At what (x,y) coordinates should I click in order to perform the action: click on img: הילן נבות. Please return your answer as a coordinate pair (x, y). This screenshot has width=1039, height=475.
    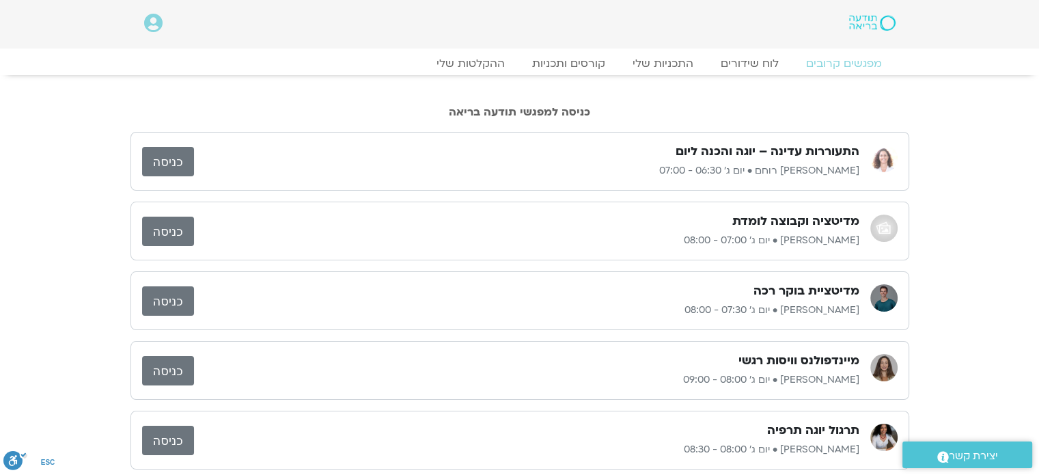
    Looking at the image, I should click on (884, 367).